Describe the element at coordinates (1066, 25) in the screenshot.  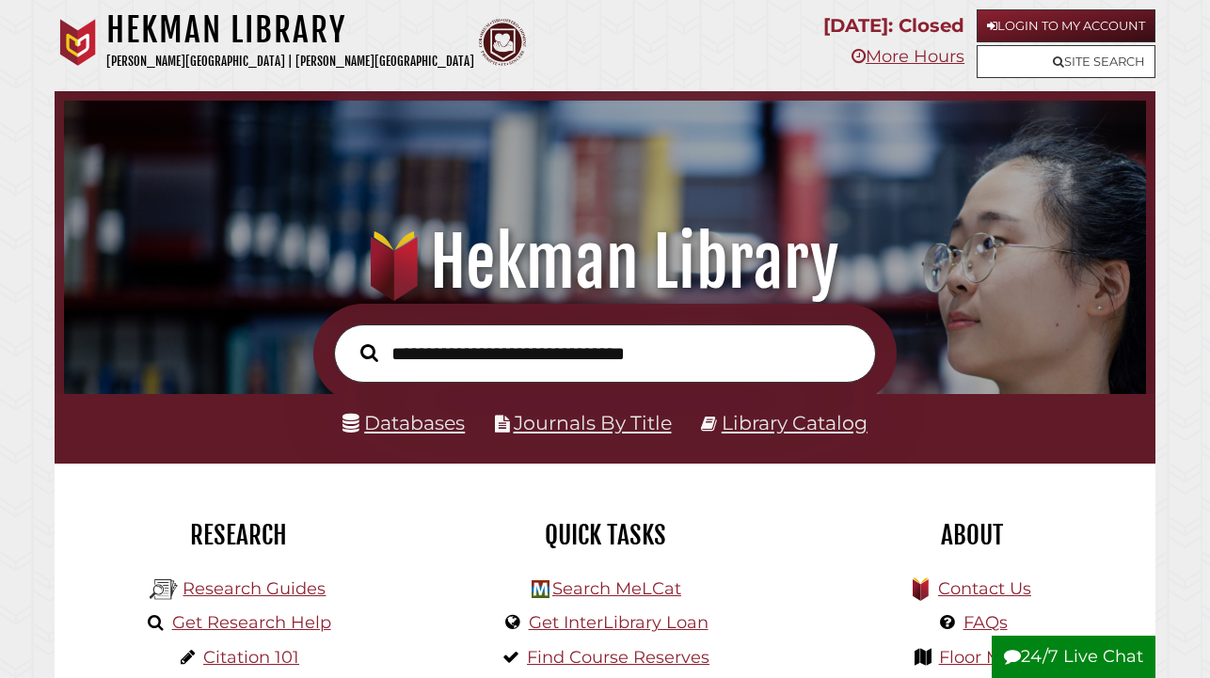
I see `a: Login to My Account` at that location.